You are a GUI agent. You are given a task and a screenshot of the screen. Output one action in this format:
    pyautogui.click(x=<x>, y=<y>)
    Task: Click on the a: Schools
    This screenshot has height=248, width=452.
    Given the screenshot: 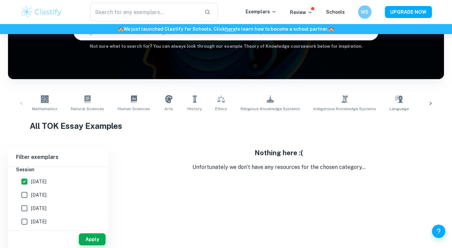 What is the action you would take?
    pyautogui.click(x=336, y=12)
    